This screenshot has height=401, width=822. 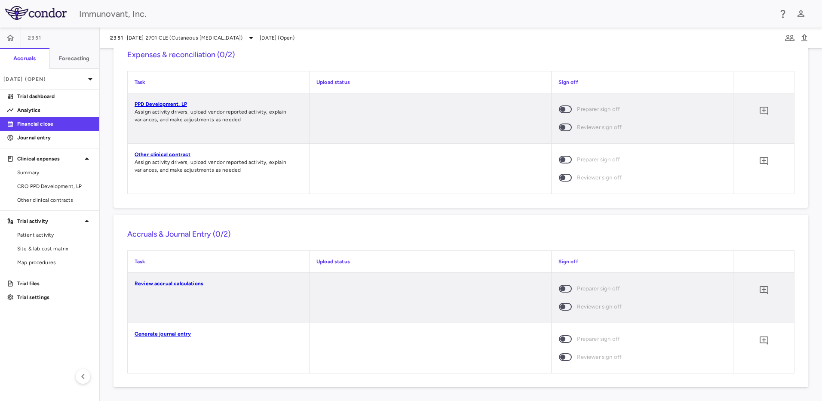 I want to click on span: Summary, so click(x=55, y=172).